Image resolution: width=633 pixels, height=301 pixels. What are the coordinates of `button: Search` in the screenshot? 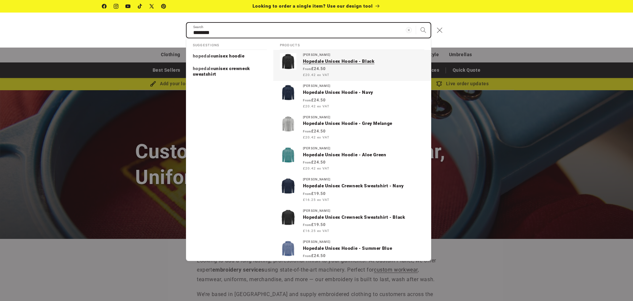 It's located at (424, 30).